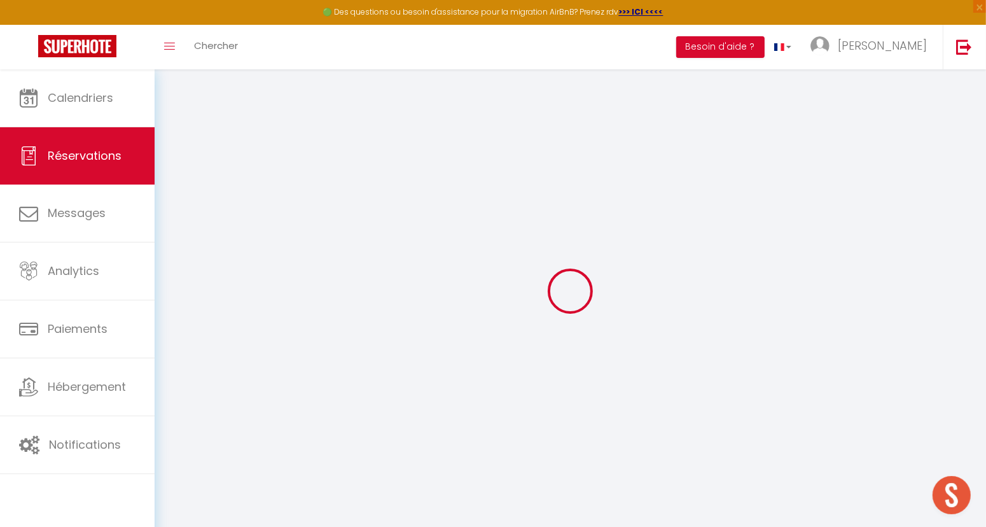 The width and height of the screenshot is (986, 527). Describe the element at coordinates (216, 47) in the screenshot. I see `a: Chercher` at that location.